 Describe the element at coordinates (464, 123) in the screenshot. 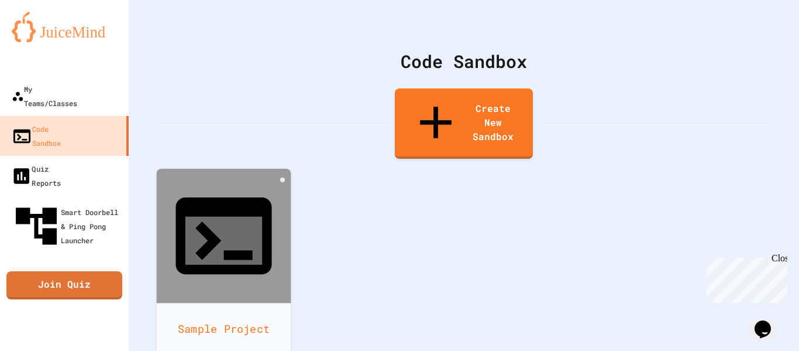

I see `a: Create New Sandbox` at that location.